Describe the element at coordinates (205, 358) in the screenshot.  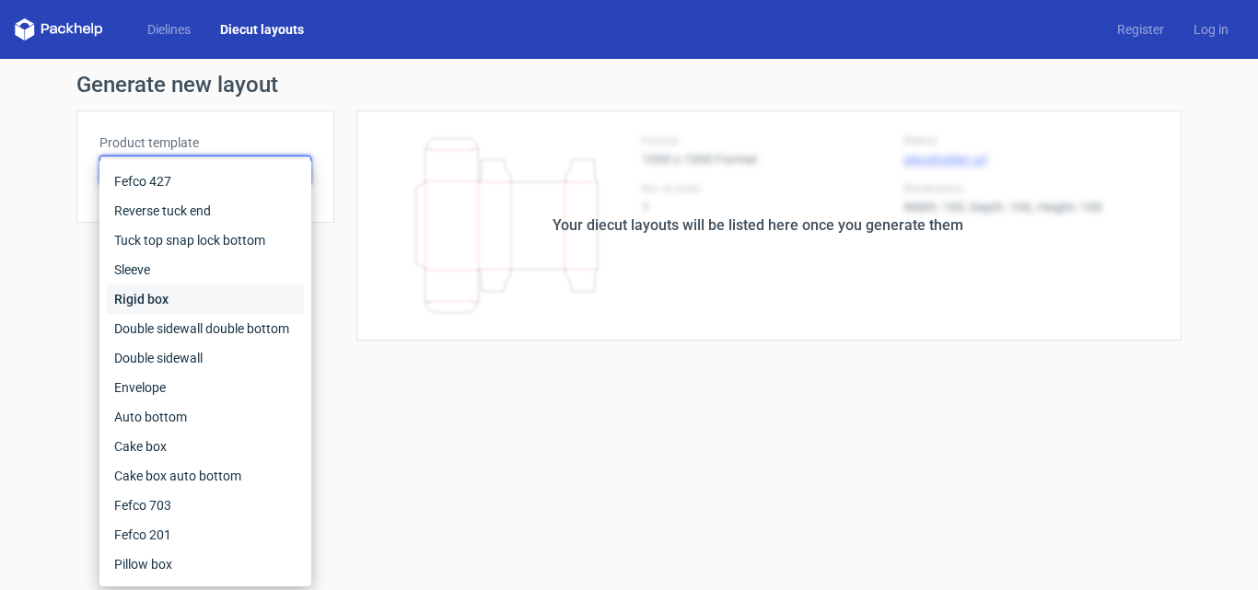
I see `div: Double sidewall` at that location.